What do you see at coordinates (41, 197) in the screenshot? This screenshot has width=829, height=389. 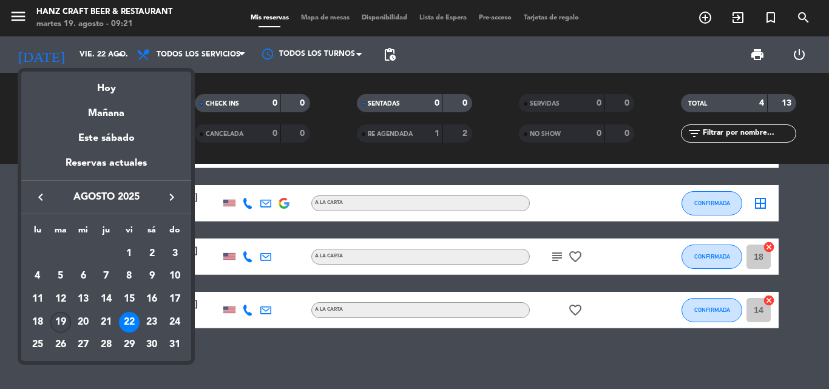 I see `i: keyboard_arrow_left` at bounding box center [41, 197].